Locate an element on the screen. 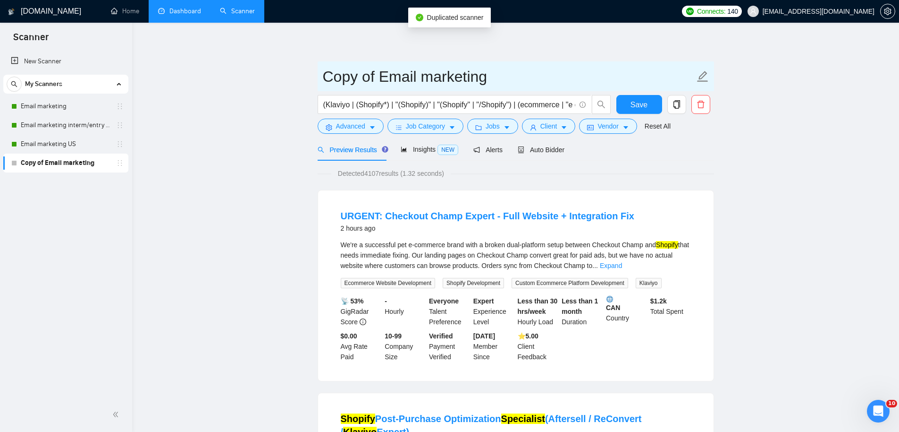  span: Save is located at coordinates (639, 104).